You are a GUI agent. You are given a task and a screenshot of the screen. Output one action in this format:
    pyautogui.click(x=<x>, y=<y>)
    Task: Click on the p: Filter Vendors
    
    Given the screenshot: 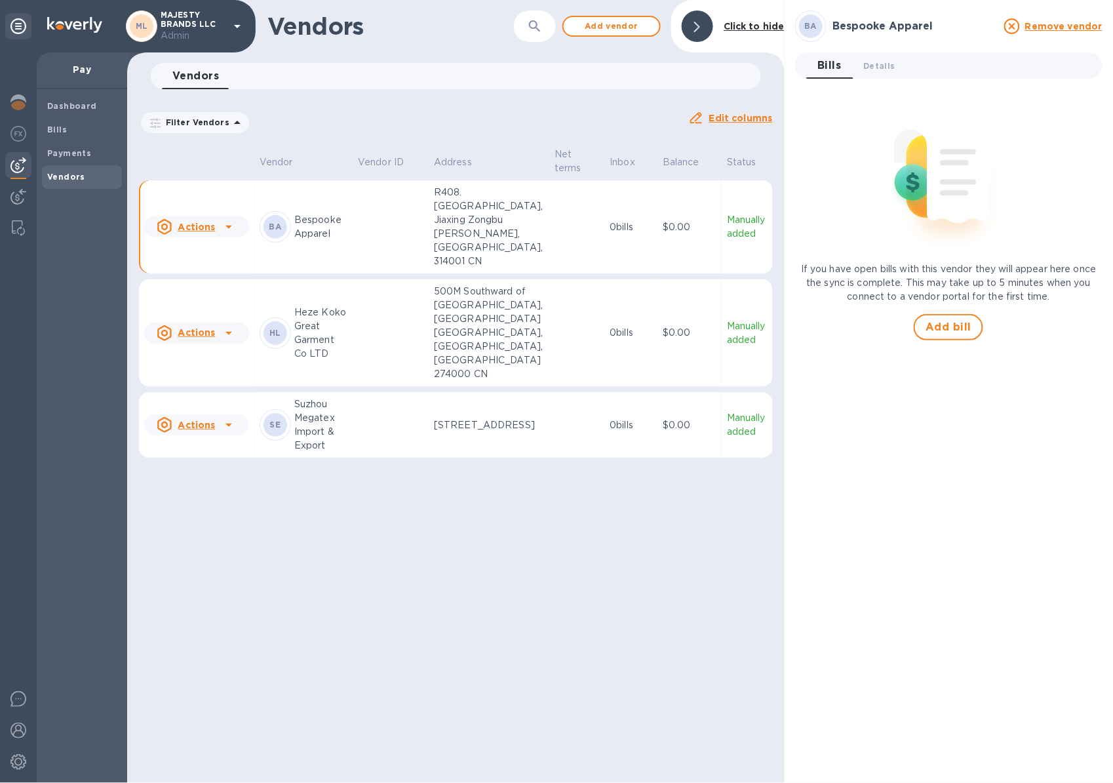 What is the action you would take?
    pyautogui.click(x=195, y=122)
    